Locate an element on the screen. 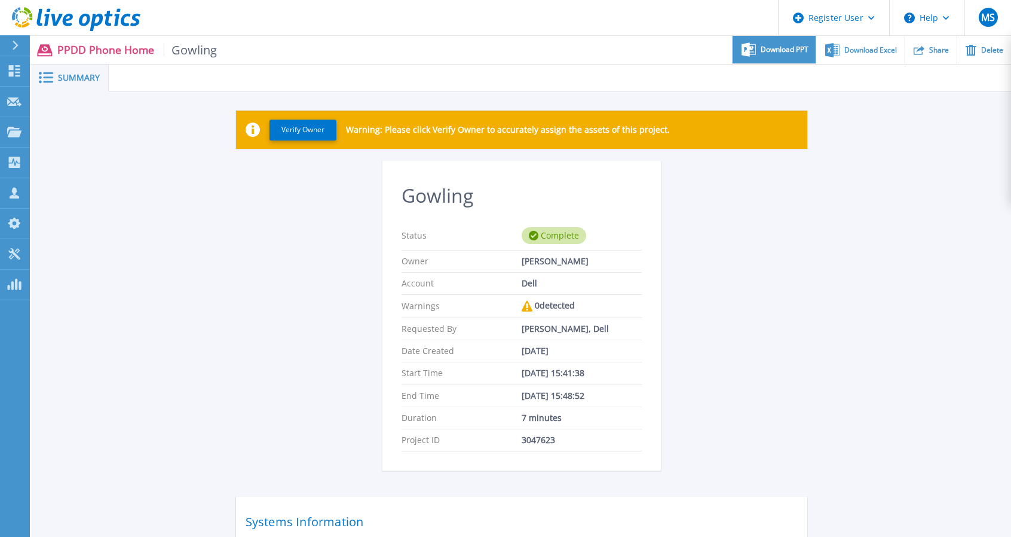  div: 0 detected is located at coordinates (581, 306).